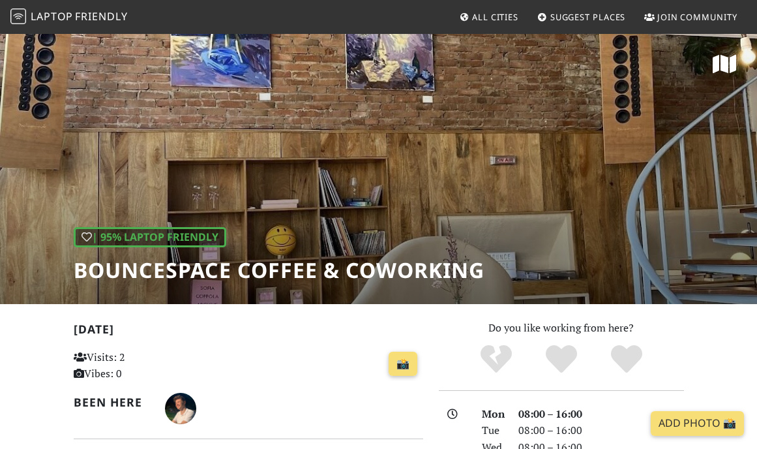  Describe the element at coordinates (279, 270) in the screenshot. I see `h1: BounceSpace Coffee & Coworking` at that location.